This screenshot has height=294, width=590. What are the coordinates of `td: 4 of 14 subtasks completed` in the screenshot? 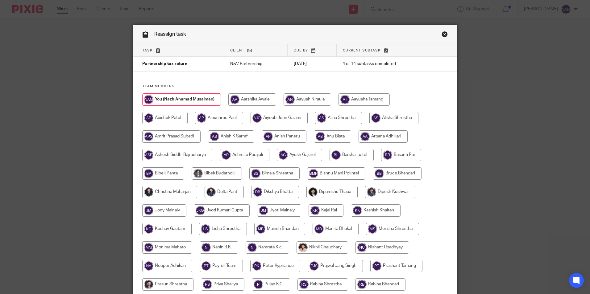 It's located at (383, 64).